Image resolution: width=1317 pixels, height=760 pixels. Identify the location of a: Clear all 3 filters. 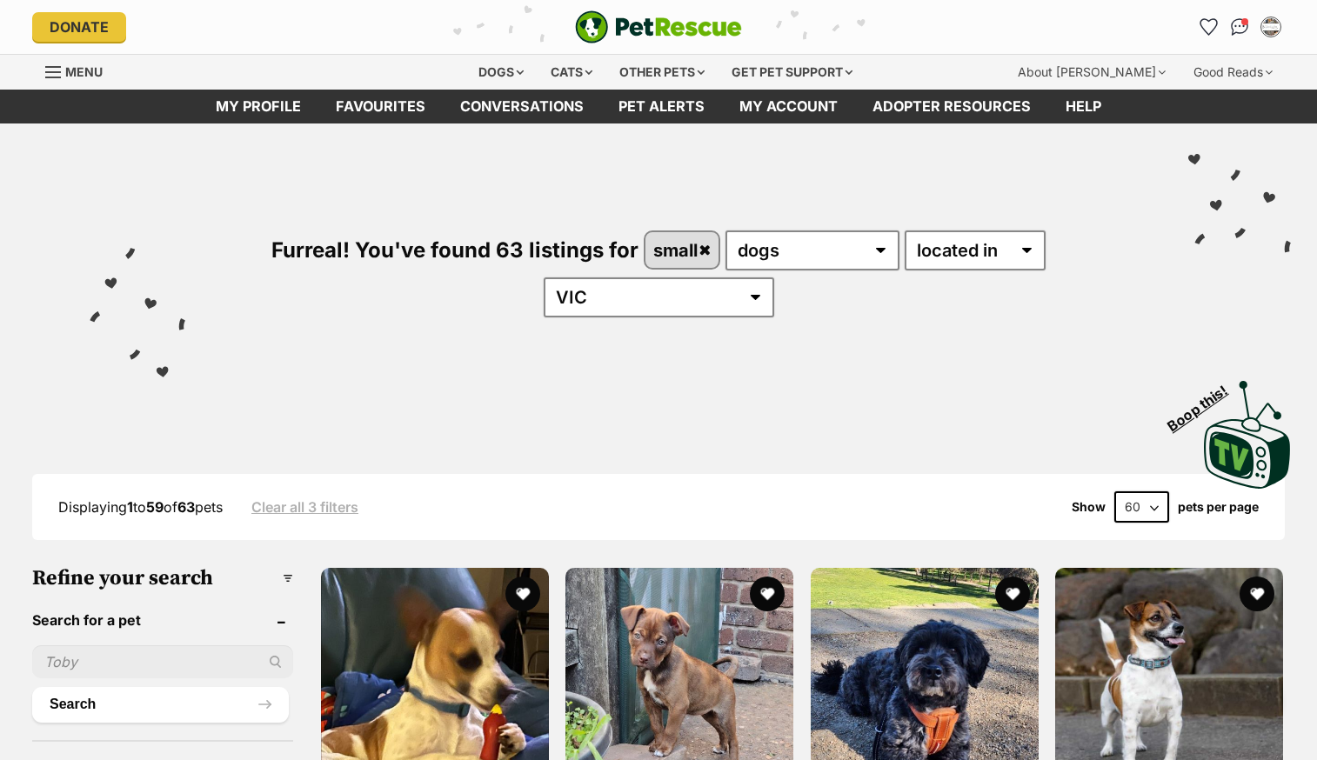
(304, 507).